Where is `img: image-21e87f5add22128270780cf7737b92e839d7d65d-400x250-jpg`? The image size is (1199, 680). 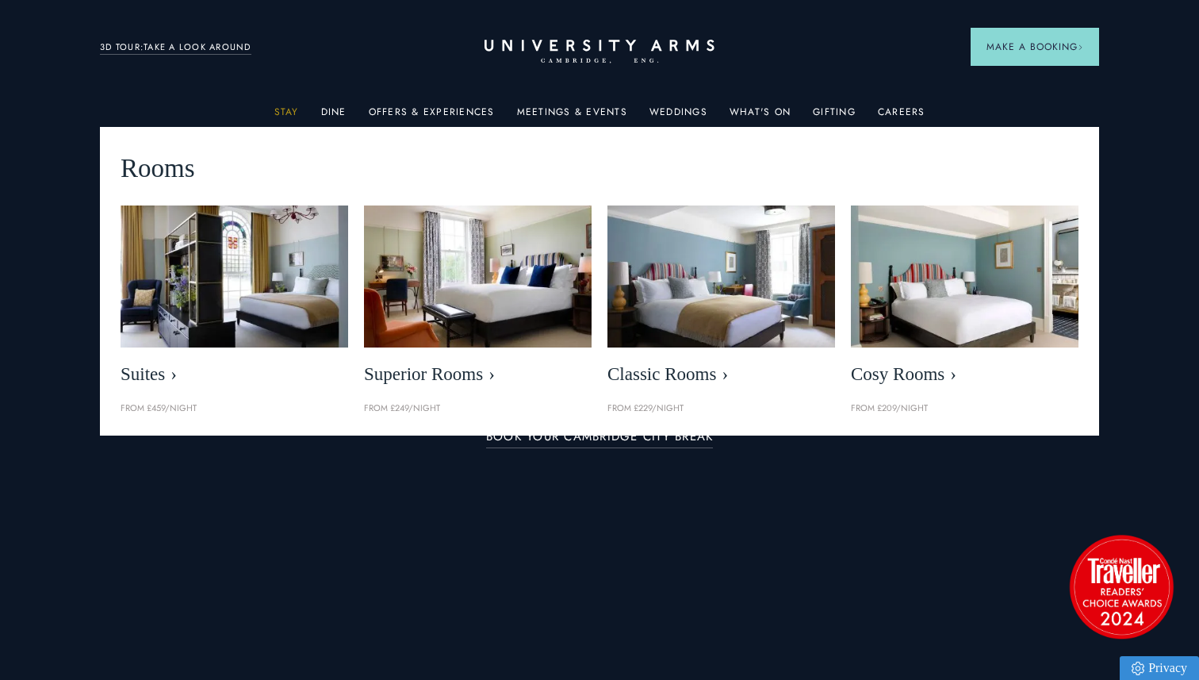
img: image-21e87f5add22128270780cf7737b92e839d7d65d-400x250-jpg is located at coordinates (234, 276).